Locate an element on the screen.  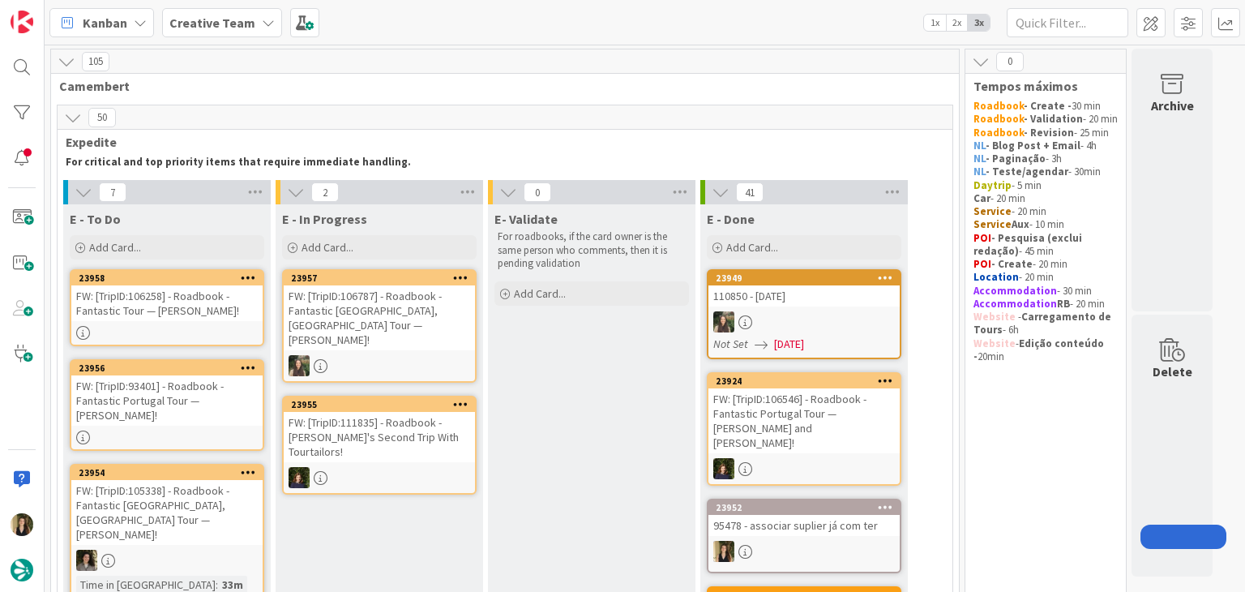
span: Camembert is located at coordinates (499, 86).